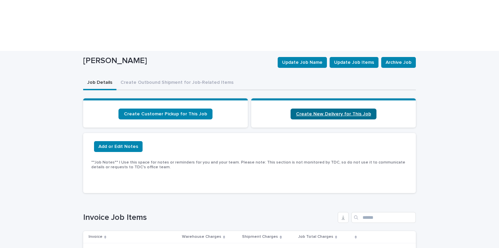 The width and height of the screenshot is (499, 248). Describe the element at coordinates (209, 217) in the screenshot. I see `h1: Invoice Job Items` at that location.